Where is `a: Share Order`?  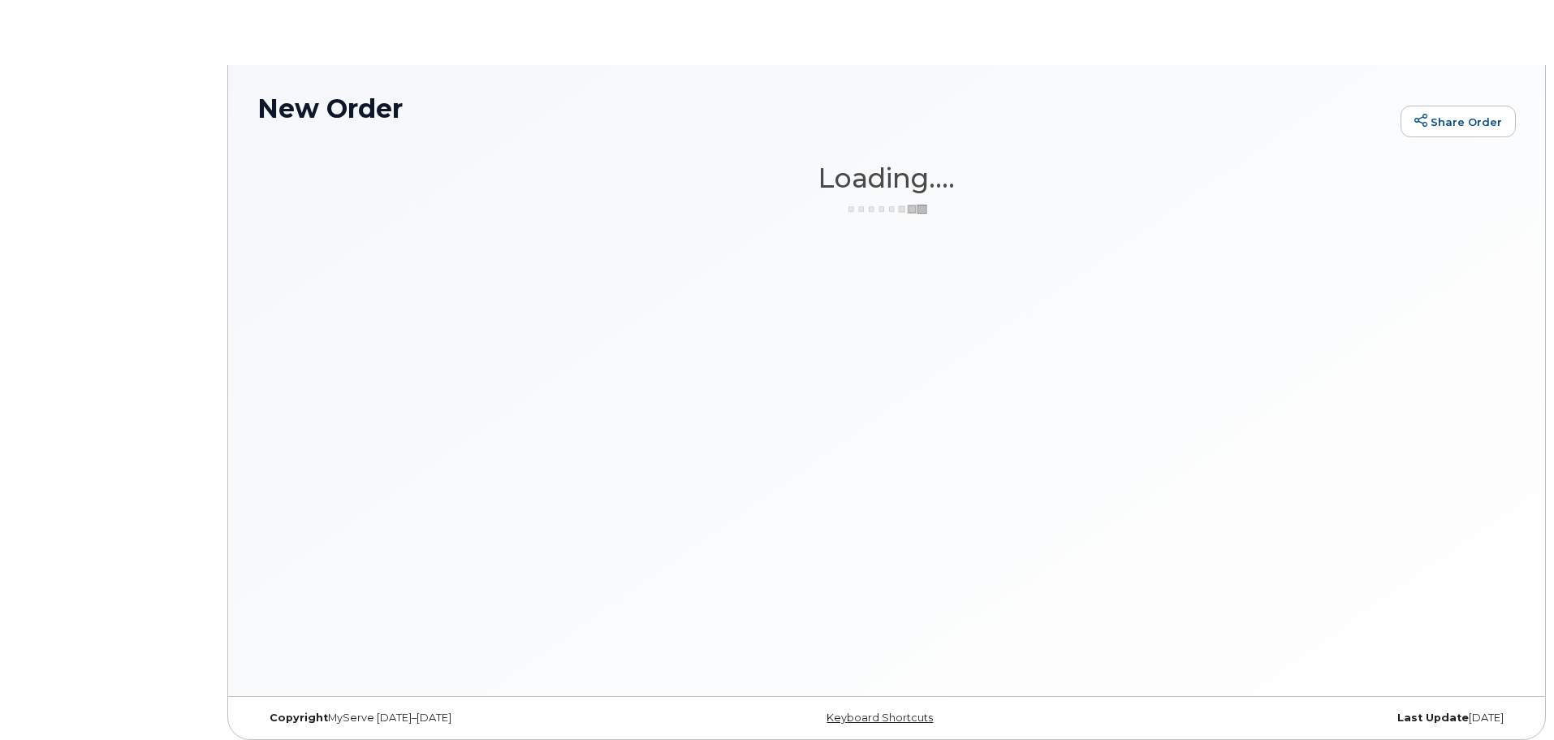 a: Share Order is located at coordinates (1458, 122).